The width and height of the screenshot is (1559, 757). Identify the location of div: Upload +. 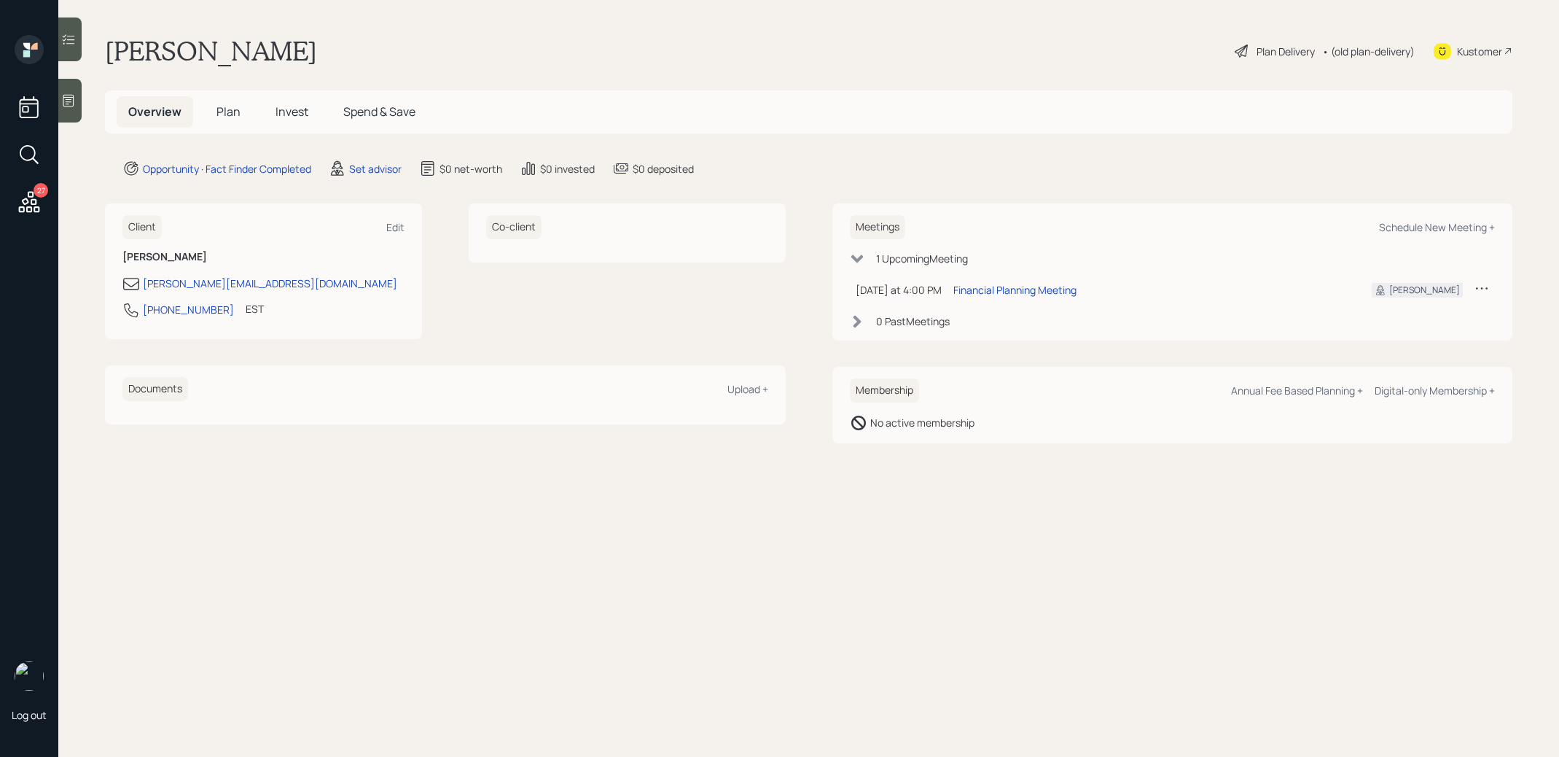
(748, 389).